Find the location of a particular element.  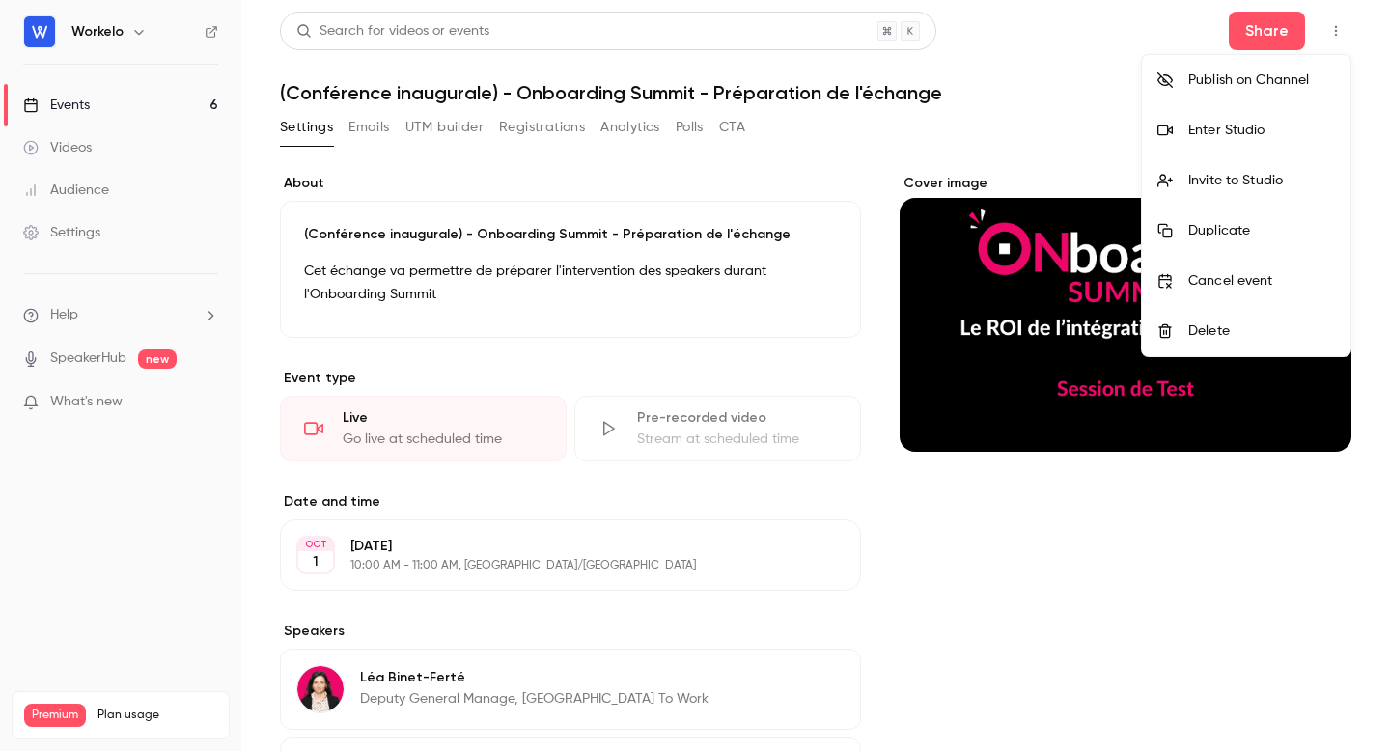

div: Duplicate is located at coordinates (1262, 231).